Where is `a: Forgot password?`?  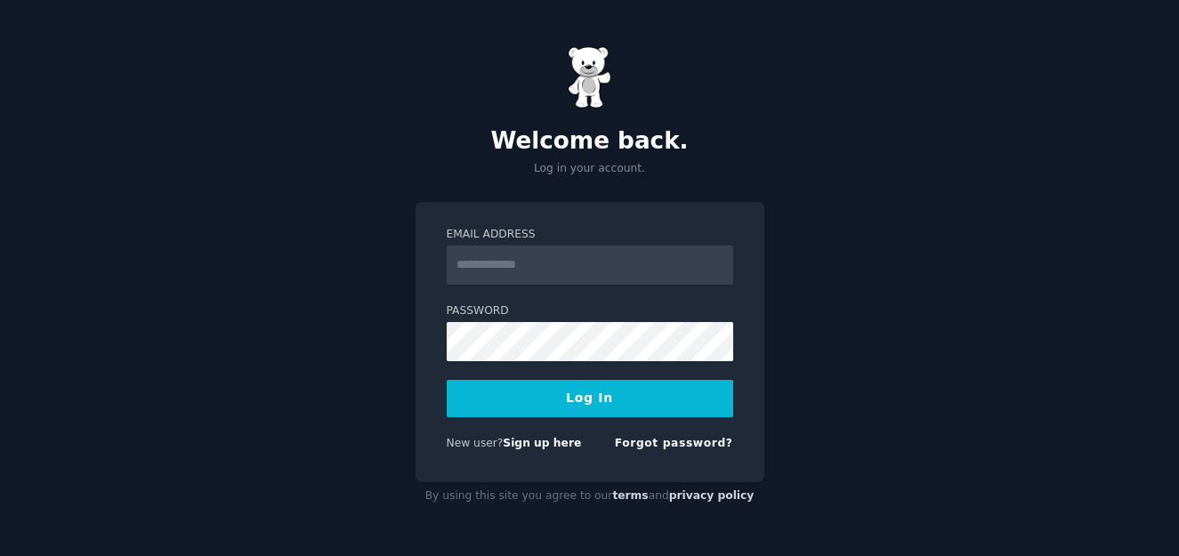 a: Forgot password? is located at coordinates (673, 443).